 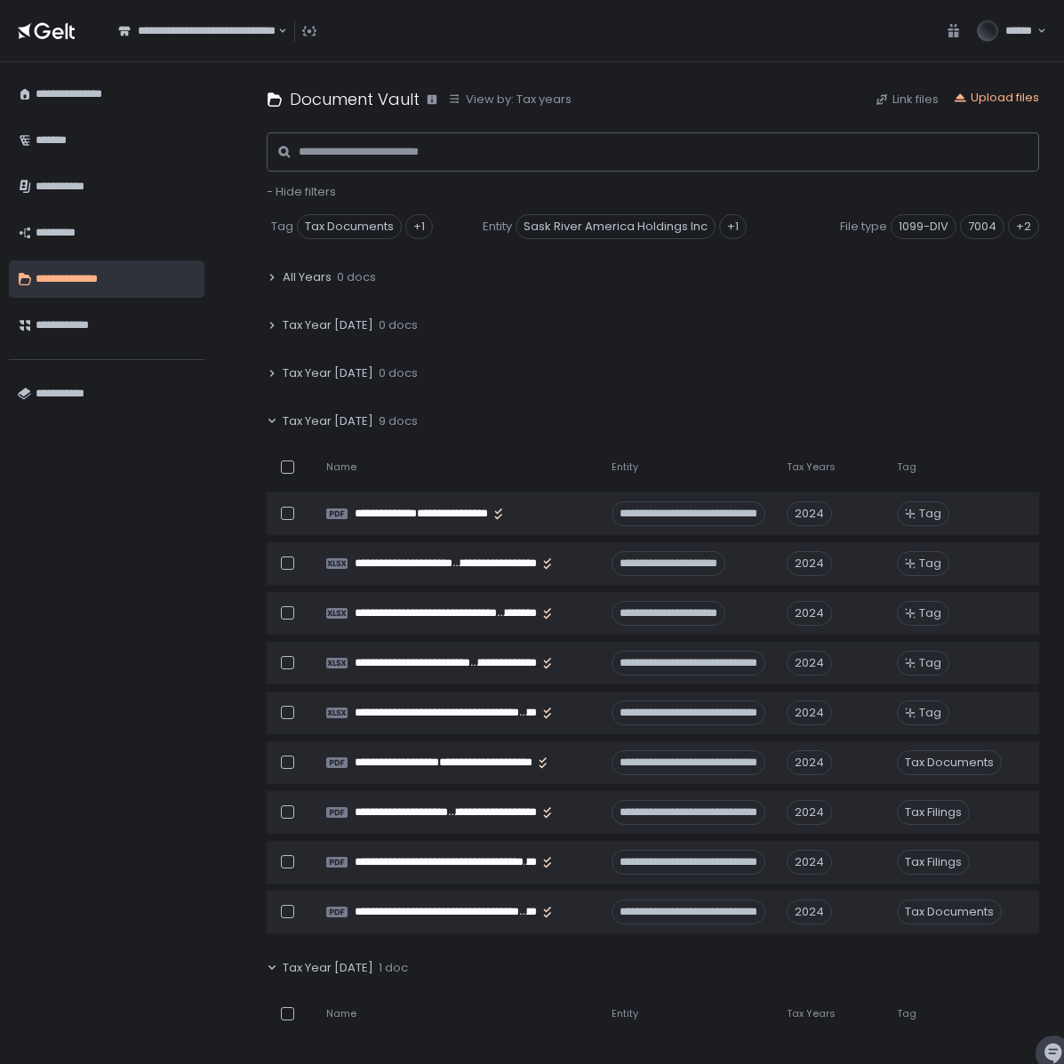 What do you see at coordinates (615, 227) in the screenshot?
I see `span: Sask River America Holdings Inc` at bounding box center [615, 227].